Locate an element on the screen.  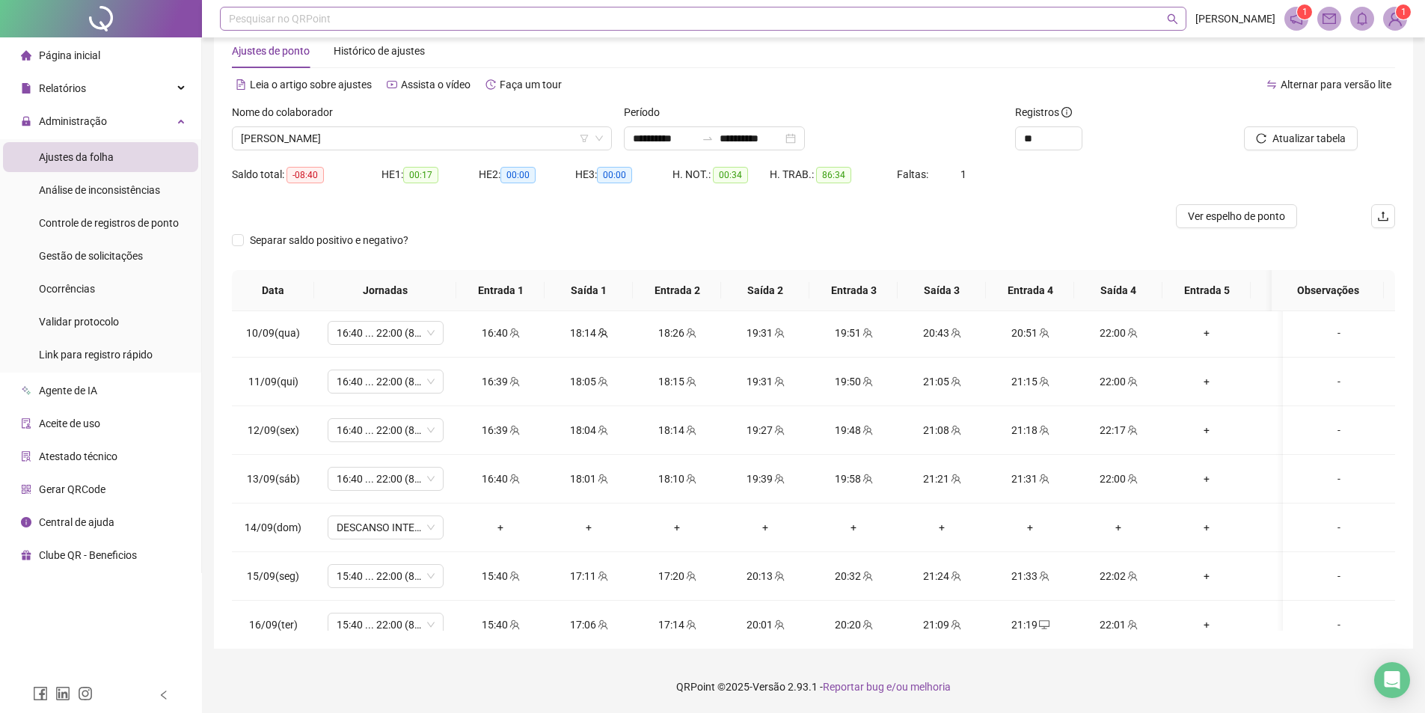
div: 18:01 is located at coordinates (589, 479).